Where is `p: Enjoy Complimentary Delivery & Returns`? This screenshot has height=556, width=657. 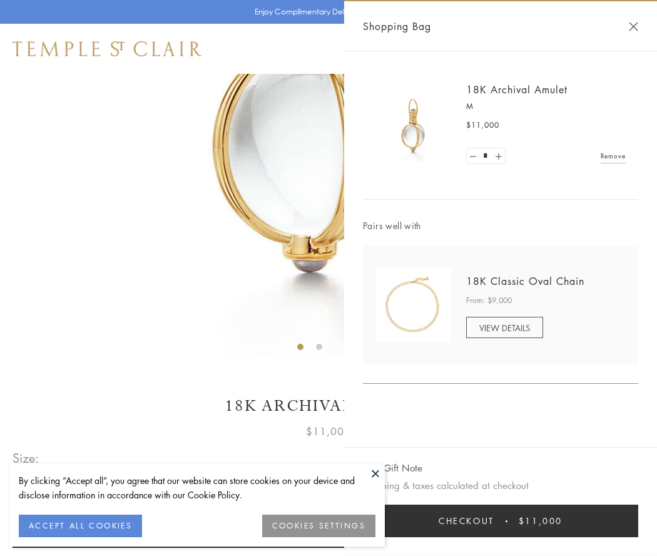 p: Enjoy Complimentary Delivery & Returns is located at coordinates (325, 12).